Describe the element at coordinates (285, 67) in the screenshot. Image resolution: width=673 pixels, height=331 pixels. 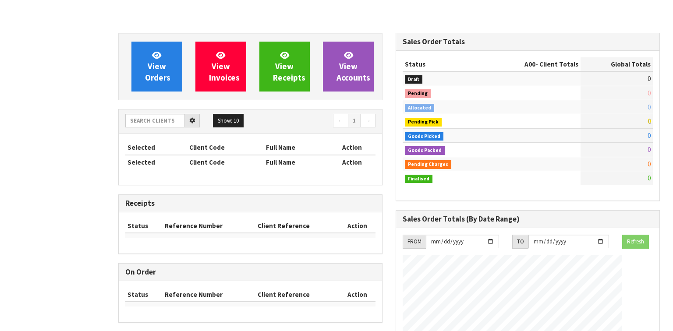
I see `a: ViewReceipts` at that location.